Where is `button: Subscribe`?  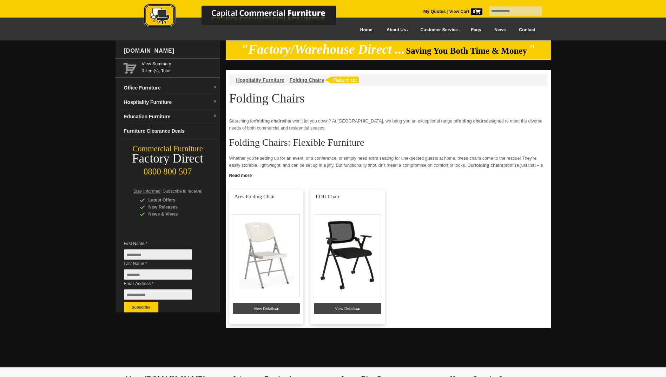 button: Subscribe is located at coordinates (141, 307).